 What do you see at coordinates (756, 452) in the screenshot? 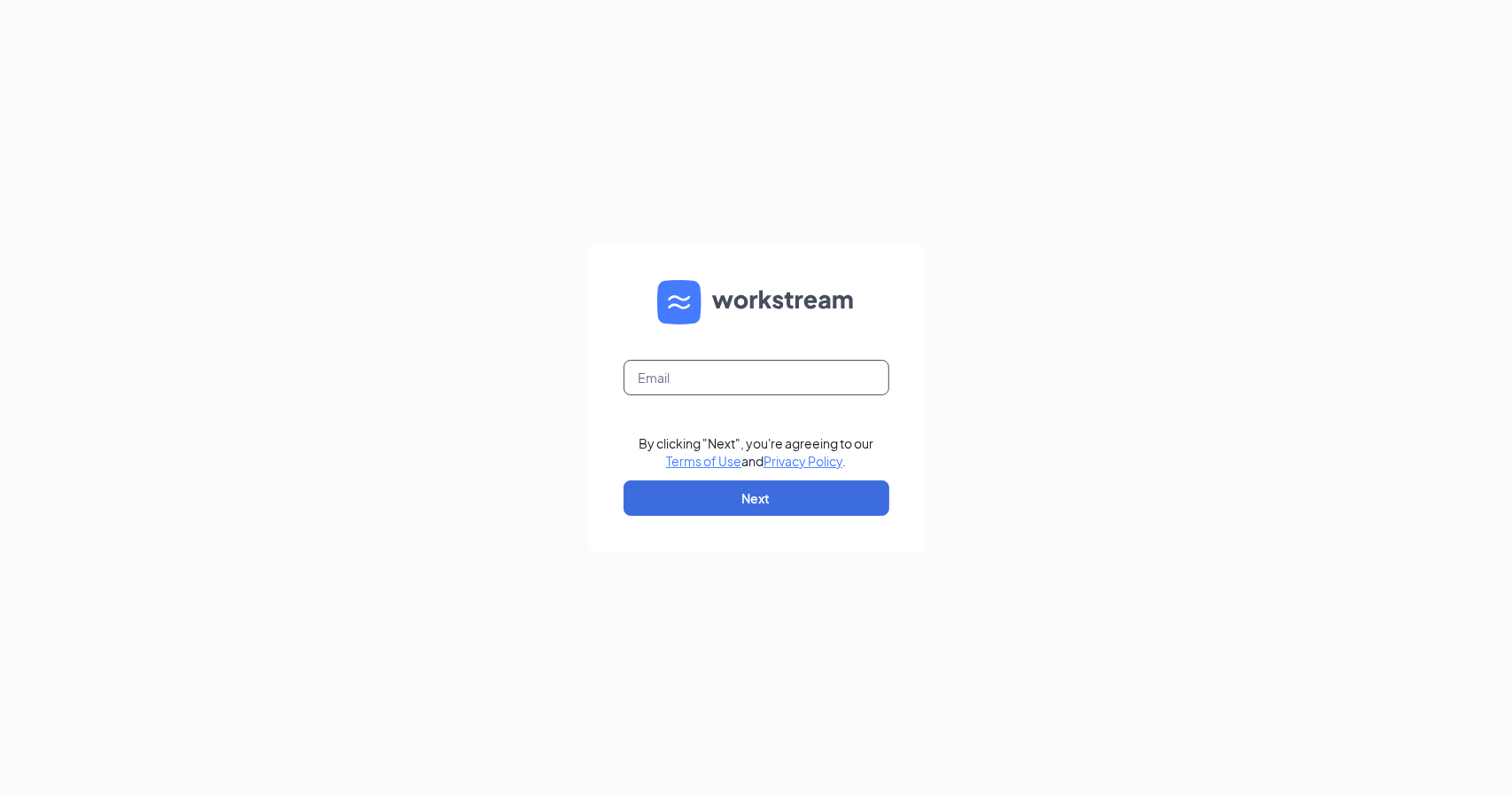
I see `div: By clicking "Next", you're agreeing to our and .` at bounding box center [756, 452].